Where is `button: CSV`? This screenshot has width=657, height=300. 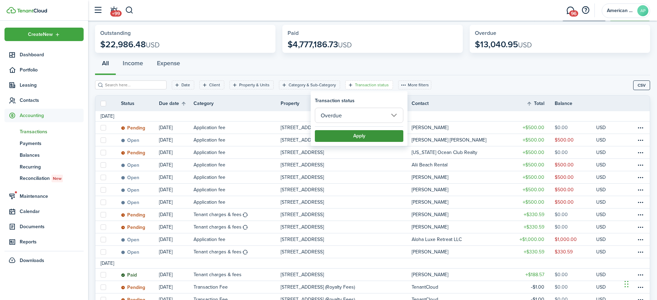 button: CSV is located at coordinates (641, 85).